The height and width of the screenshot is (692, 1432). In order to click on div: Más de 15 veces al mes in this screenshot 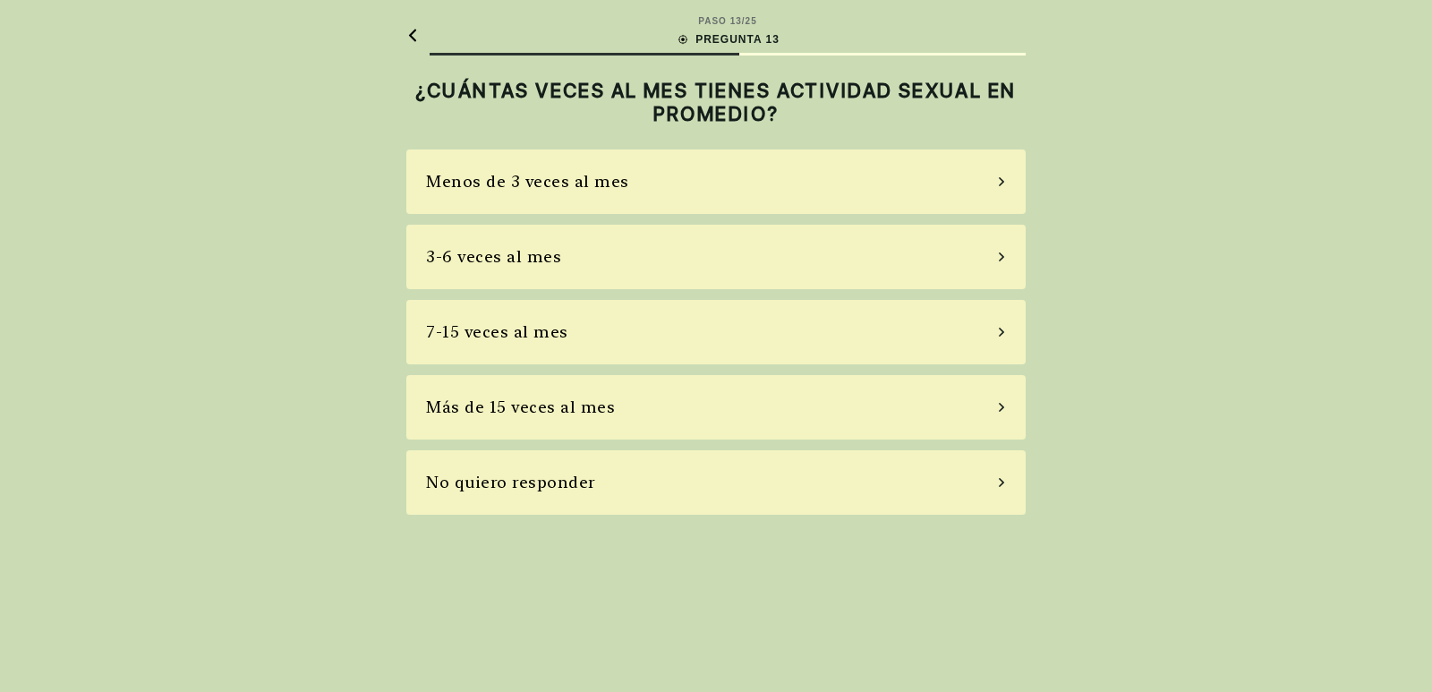, I will do `click(520, 406)`.